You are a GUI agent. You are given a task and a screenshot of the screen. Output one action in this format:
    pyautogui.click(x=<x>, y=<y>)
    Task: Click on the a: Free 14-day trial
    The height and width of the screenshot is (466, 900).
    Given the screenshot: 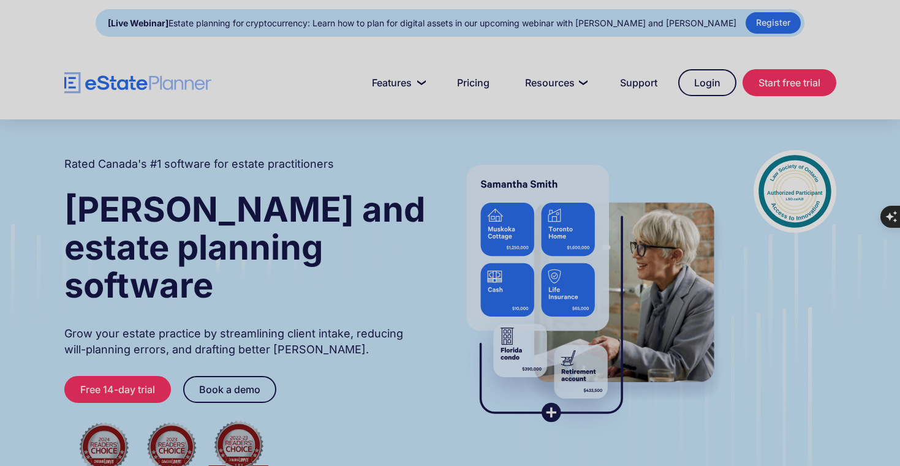 What is the action you would take?
    pyautogui.click(x=118, y=389)
    